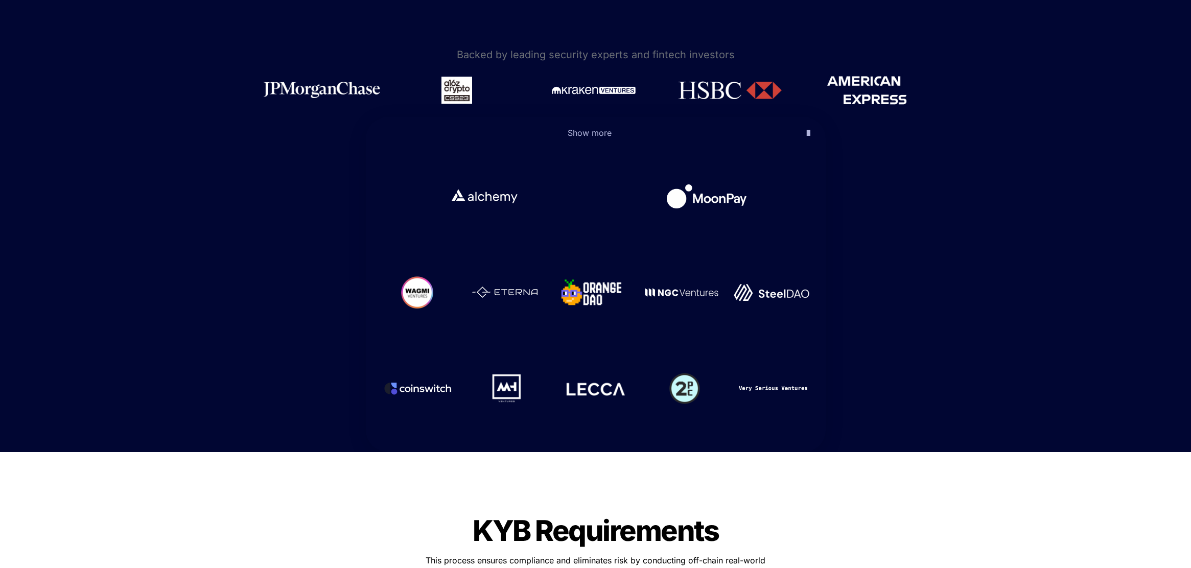  Describe the element at coordinates (596, 133) in the screenshot. I see `button: Show more` at that location.